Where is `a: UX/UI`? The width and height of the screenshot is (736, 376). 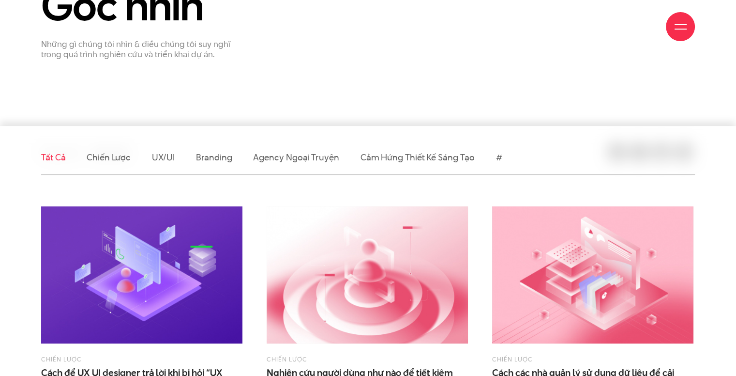
a: UX/UI is located at coordinates (164, 157).